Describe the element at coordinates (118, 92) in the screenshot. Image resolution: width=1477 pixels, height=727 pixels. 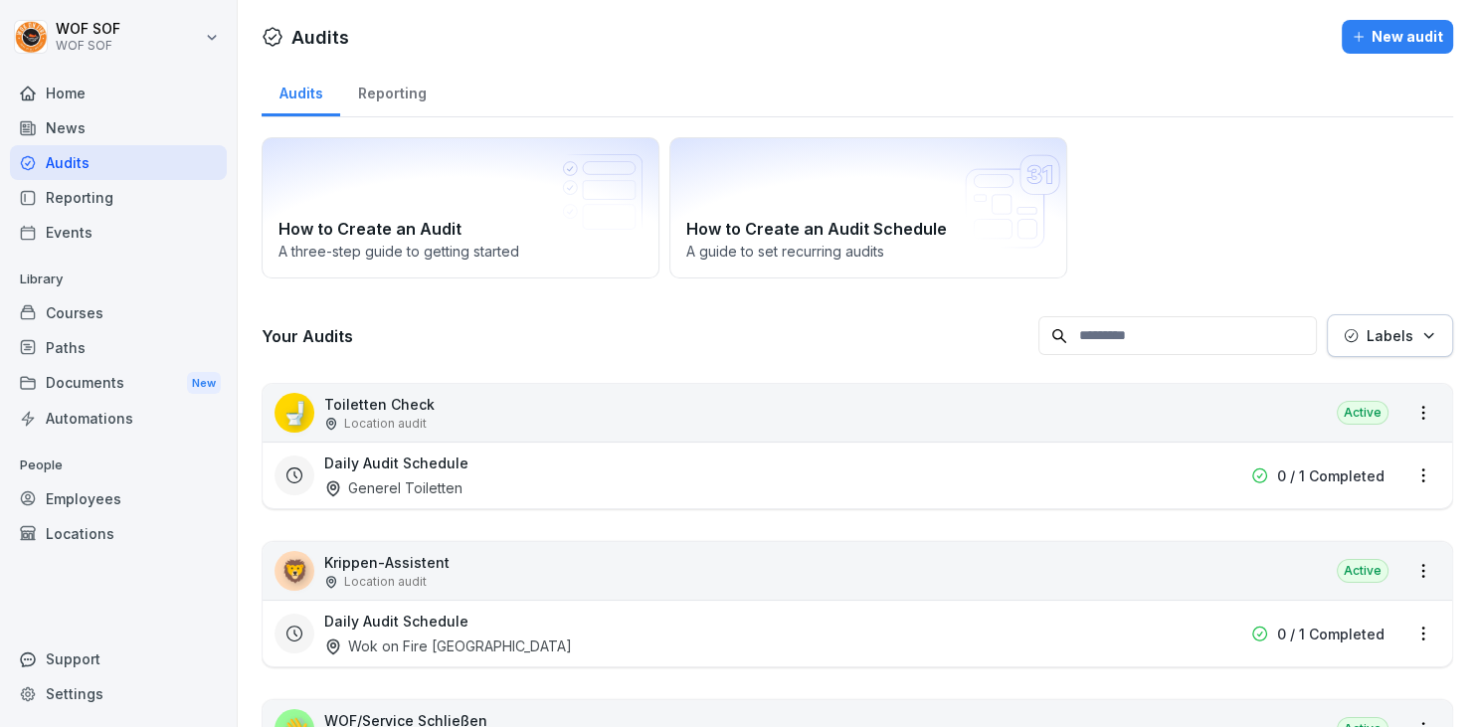
I see `a: Home` at that location.